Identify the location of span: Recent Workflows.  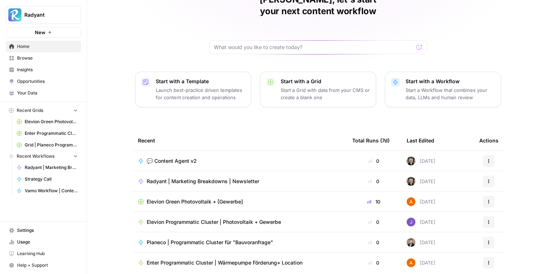
(36, 156).